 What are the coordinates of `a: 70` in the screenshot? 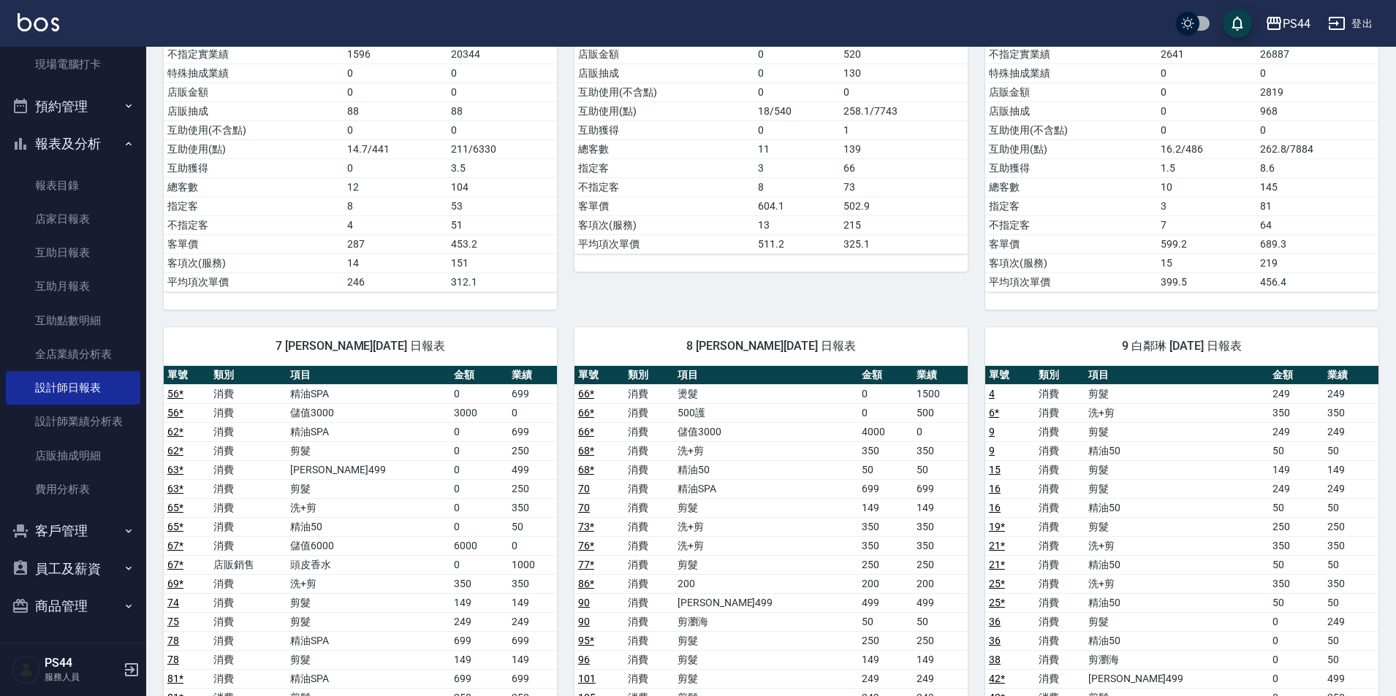 It's located at (584, 489).